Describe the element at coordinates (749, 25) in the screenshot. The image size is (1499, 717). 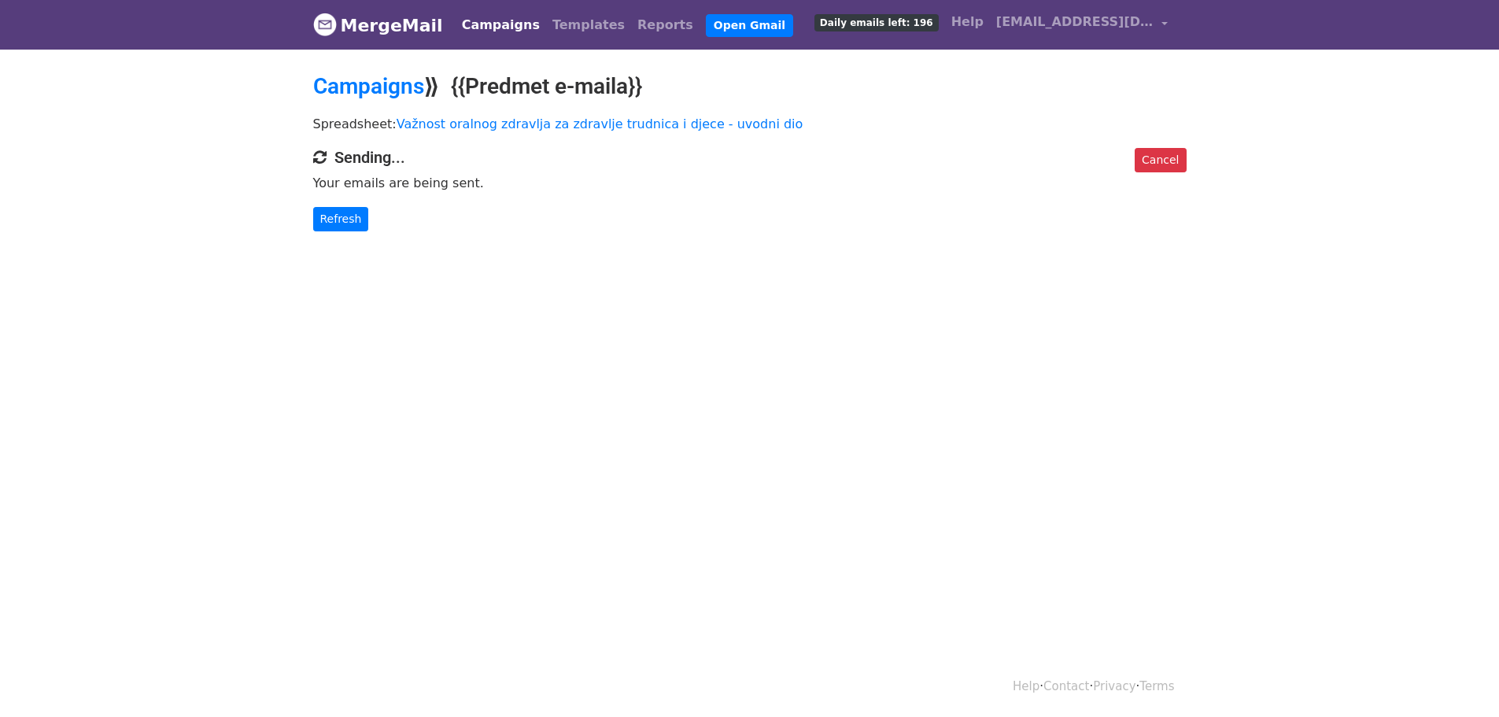
I see `a: Open Gmail` at that location.